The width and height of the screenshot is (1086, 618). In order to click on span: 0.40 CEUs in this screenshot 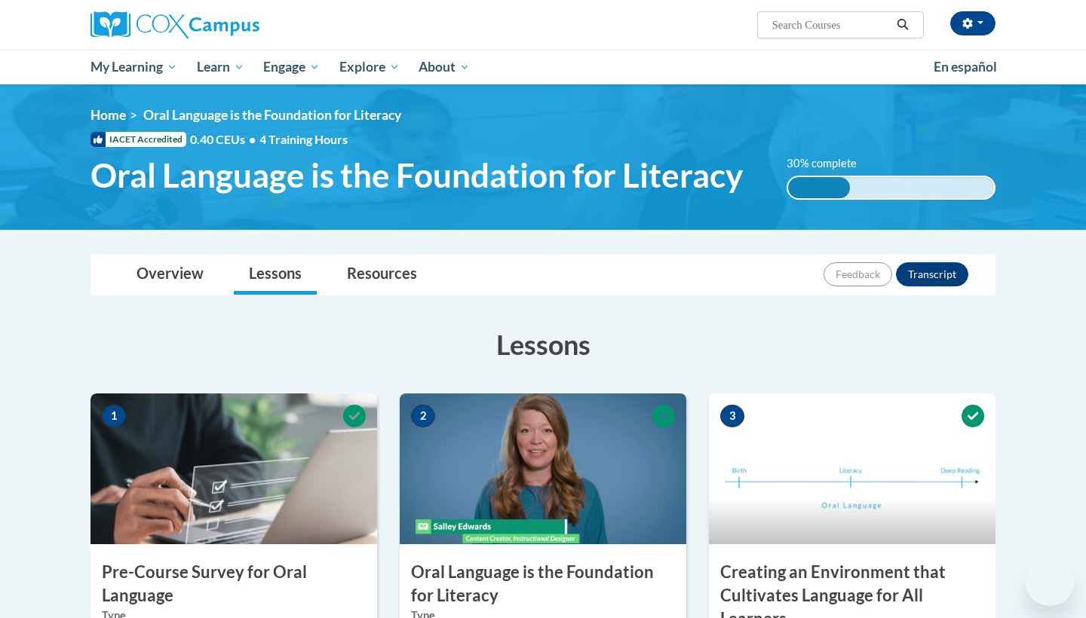, I will do `click(225, 139)`.